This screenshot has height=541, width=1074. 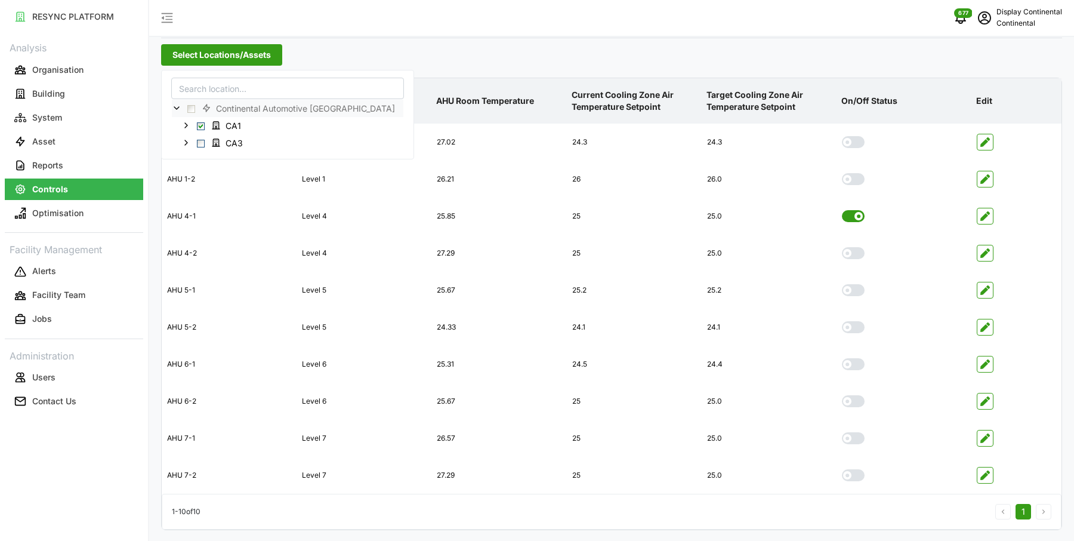 What do you see at coordinates (499, 438) in the screenshot?
I see `div: 26.57` at bounding box center [499, 438].